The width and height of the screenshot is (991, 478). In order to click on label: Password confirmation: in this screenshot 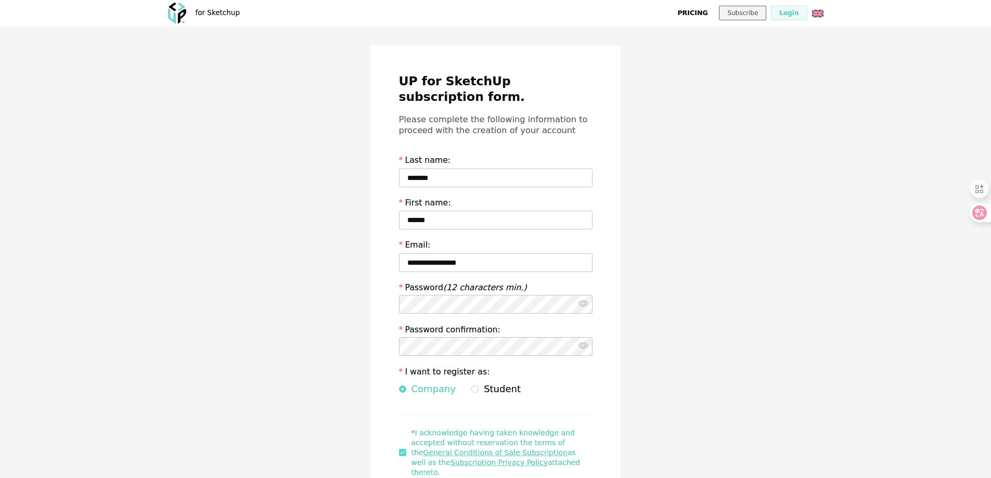, I will do `click(449, 331)`.